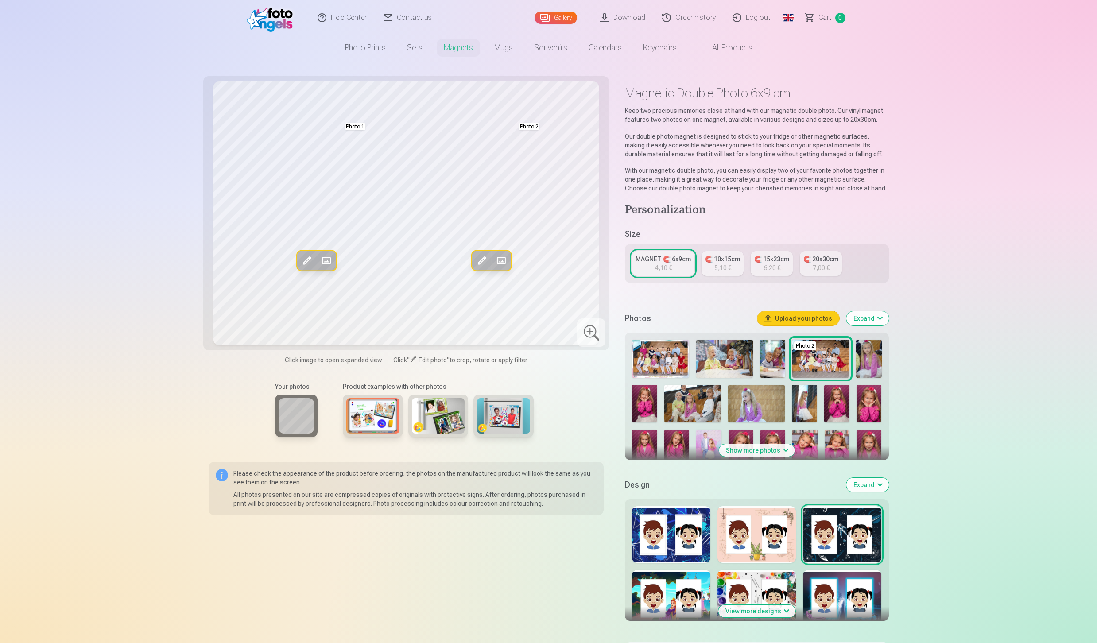 This screenshot has width=1097, height=643. I want to click on p: With our magnetic double photo, you can easily display two of your favorite photos together in on..., so click(757, 179).